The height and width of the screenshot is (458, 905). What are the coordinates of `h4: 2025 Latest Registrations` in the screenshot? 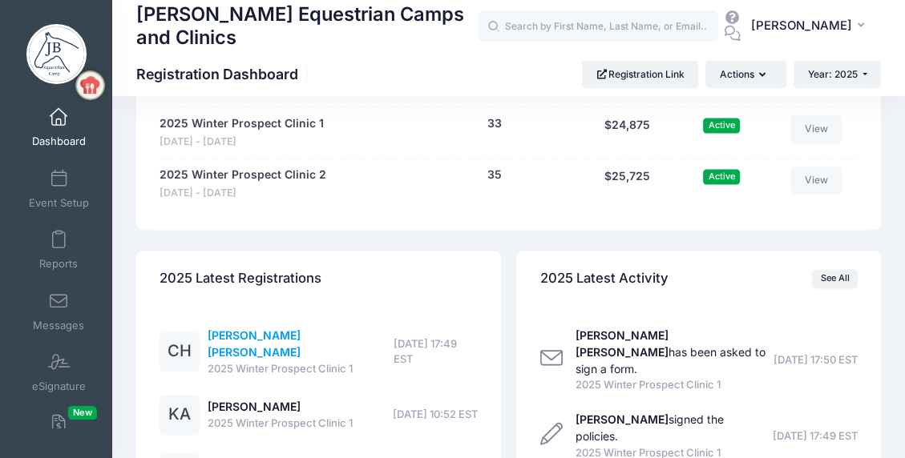 It's located at (240, 278).